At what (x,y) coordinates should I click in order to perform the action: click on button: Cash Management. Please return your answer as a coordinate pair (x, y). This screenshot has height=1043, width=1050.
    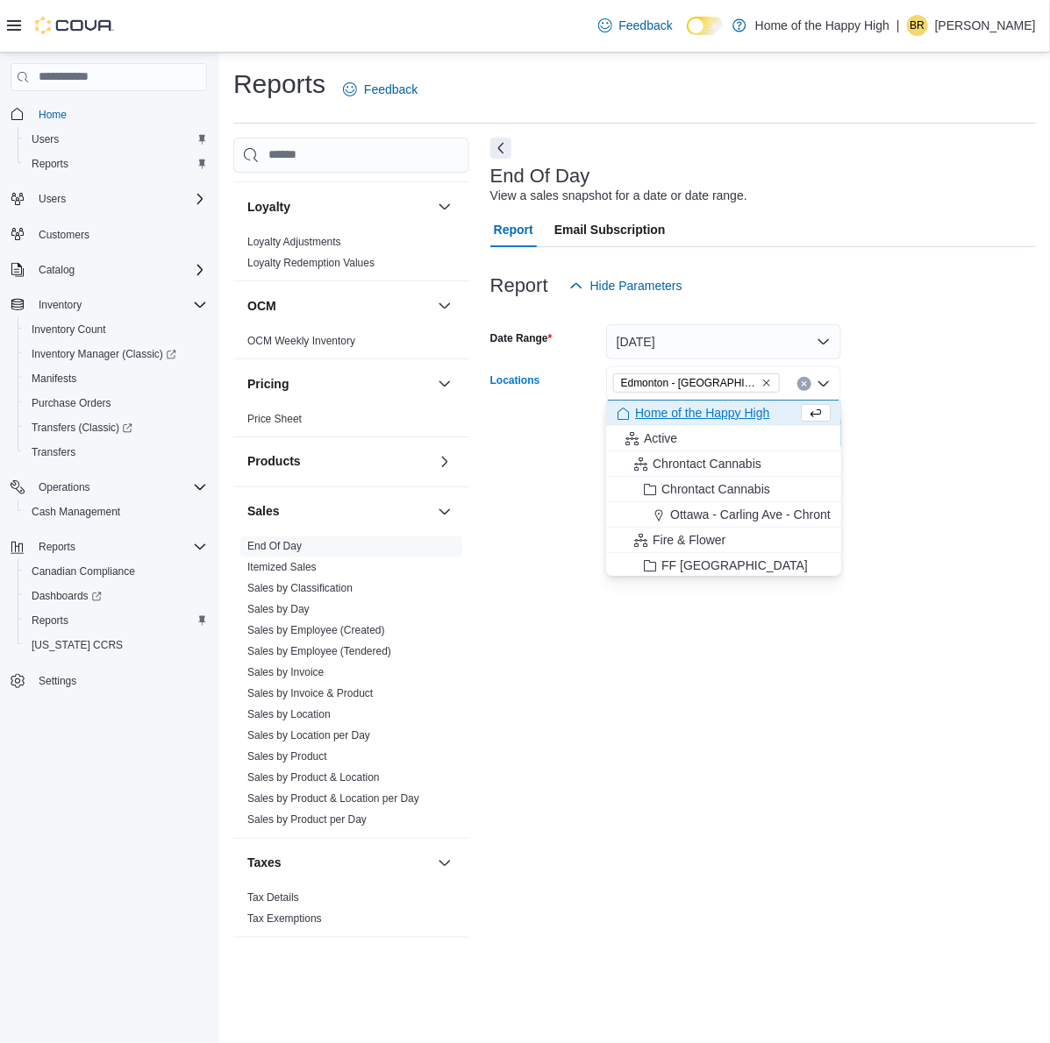
    Looking at the image, I should click on (116, 512).